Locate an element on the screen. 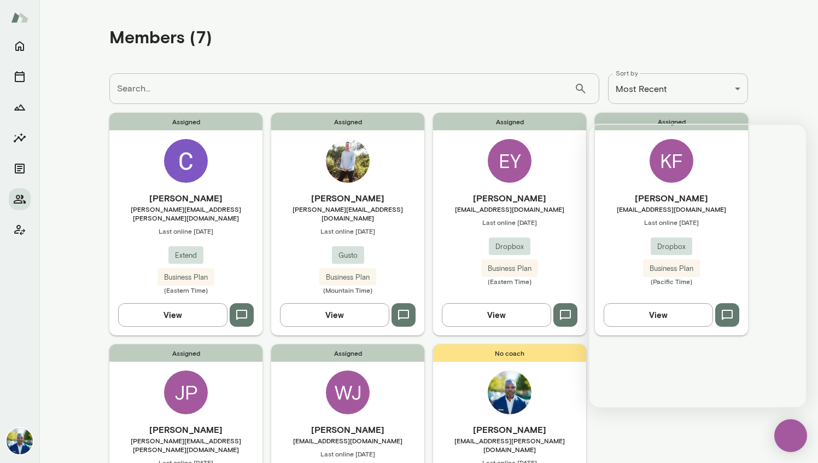 The image size is (818, 463). button: Client app is located at coordinates (20, 230).